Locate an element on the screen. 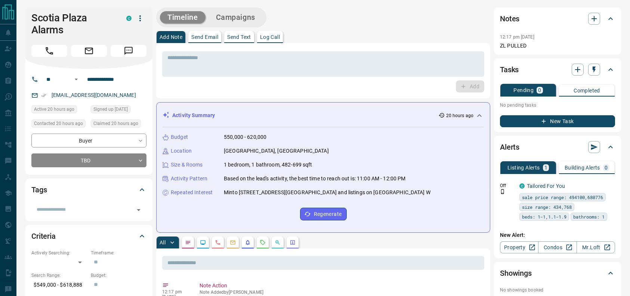  p: Timeframe: is located at coordinates (118, 253).